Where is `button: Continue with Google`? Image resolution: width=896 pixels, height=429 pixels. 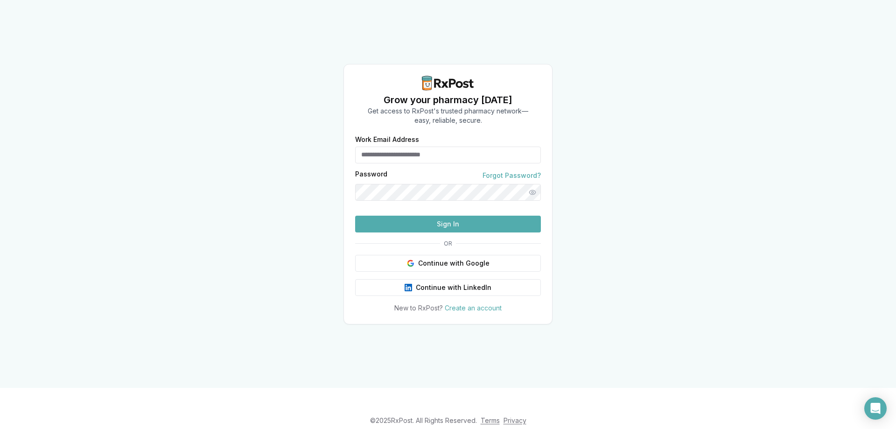
button: Continue with Google is located at coordinates (448, 263).